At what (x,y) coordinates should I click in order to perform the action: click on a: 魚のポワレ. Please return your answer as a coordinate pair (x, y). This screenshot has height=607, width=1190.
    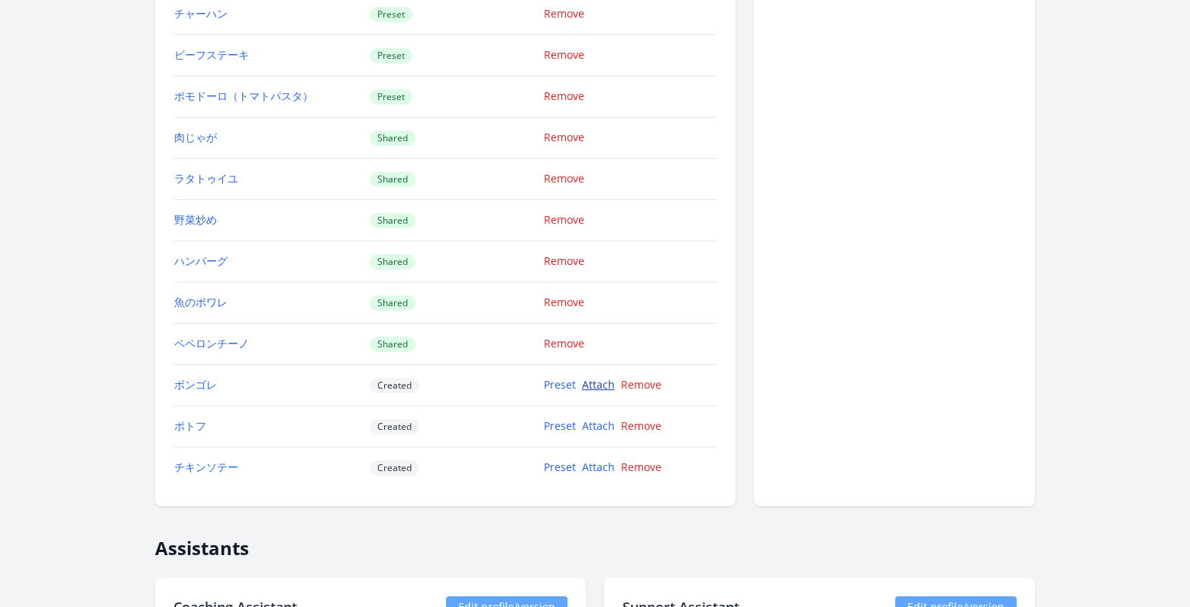
    Looking at the image, I should click on (201, 302).